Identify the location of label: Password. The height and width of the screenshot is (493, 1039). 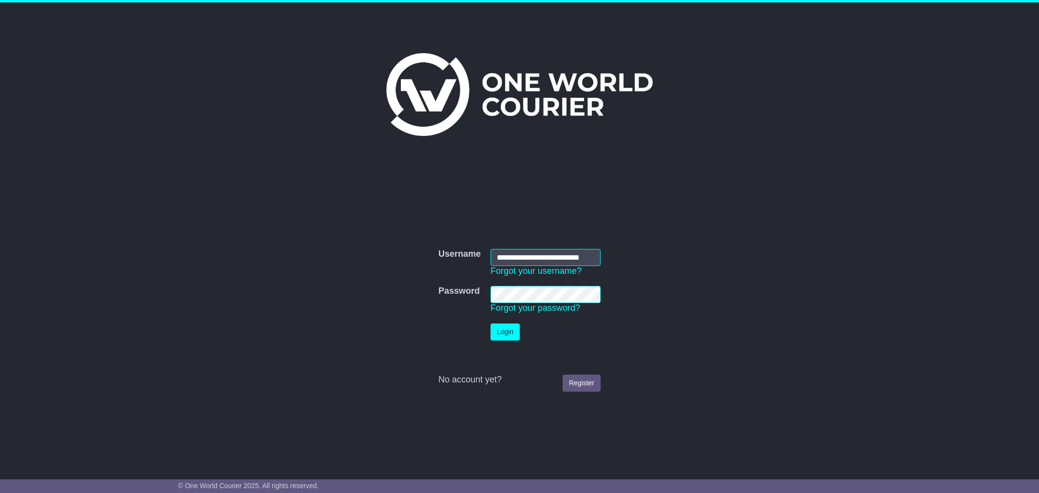
(459, 291).